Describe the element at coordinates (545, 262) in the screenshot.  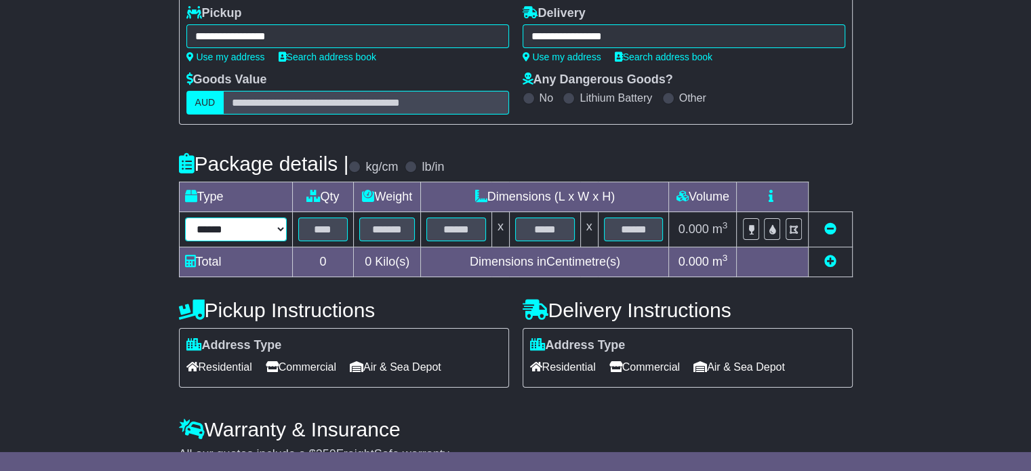
I see `td: Dimensions in Centimetre(s)` at that location.